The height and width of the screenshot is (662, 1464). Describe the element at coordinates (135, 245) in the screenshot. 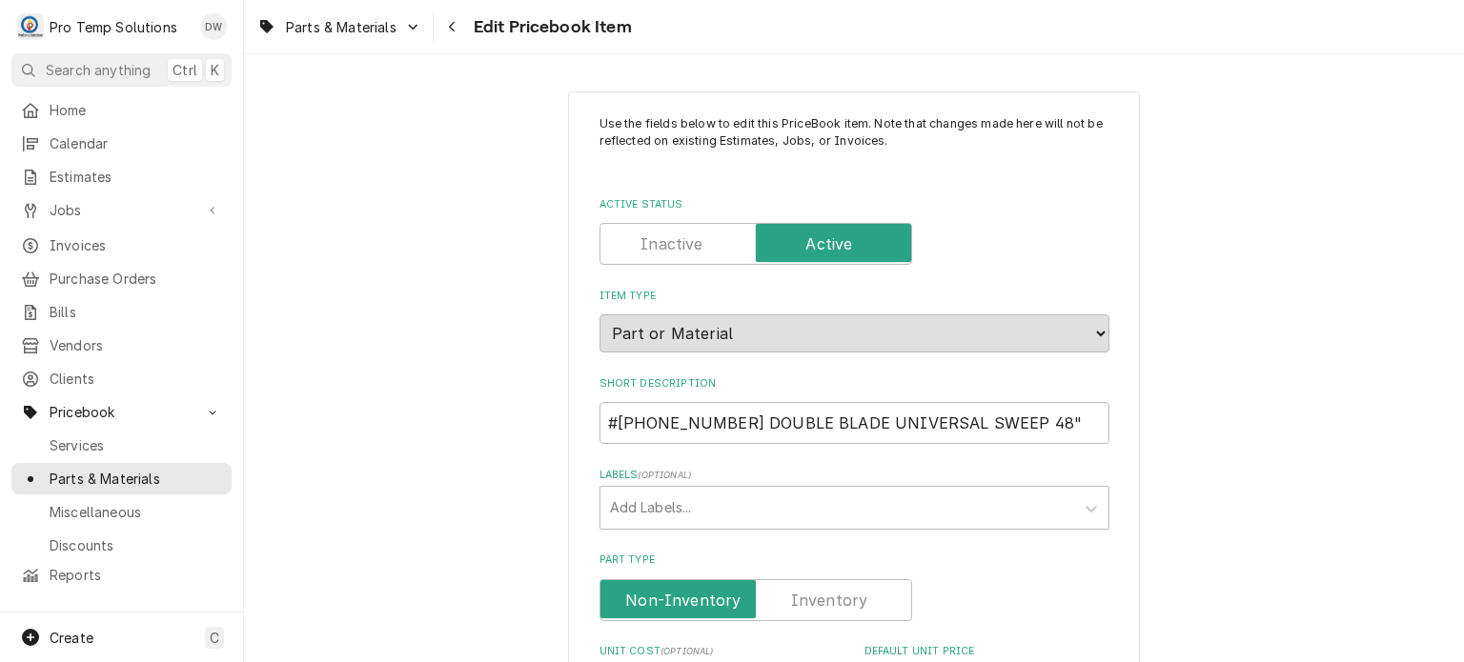

I see `span: Invoices` at that location.